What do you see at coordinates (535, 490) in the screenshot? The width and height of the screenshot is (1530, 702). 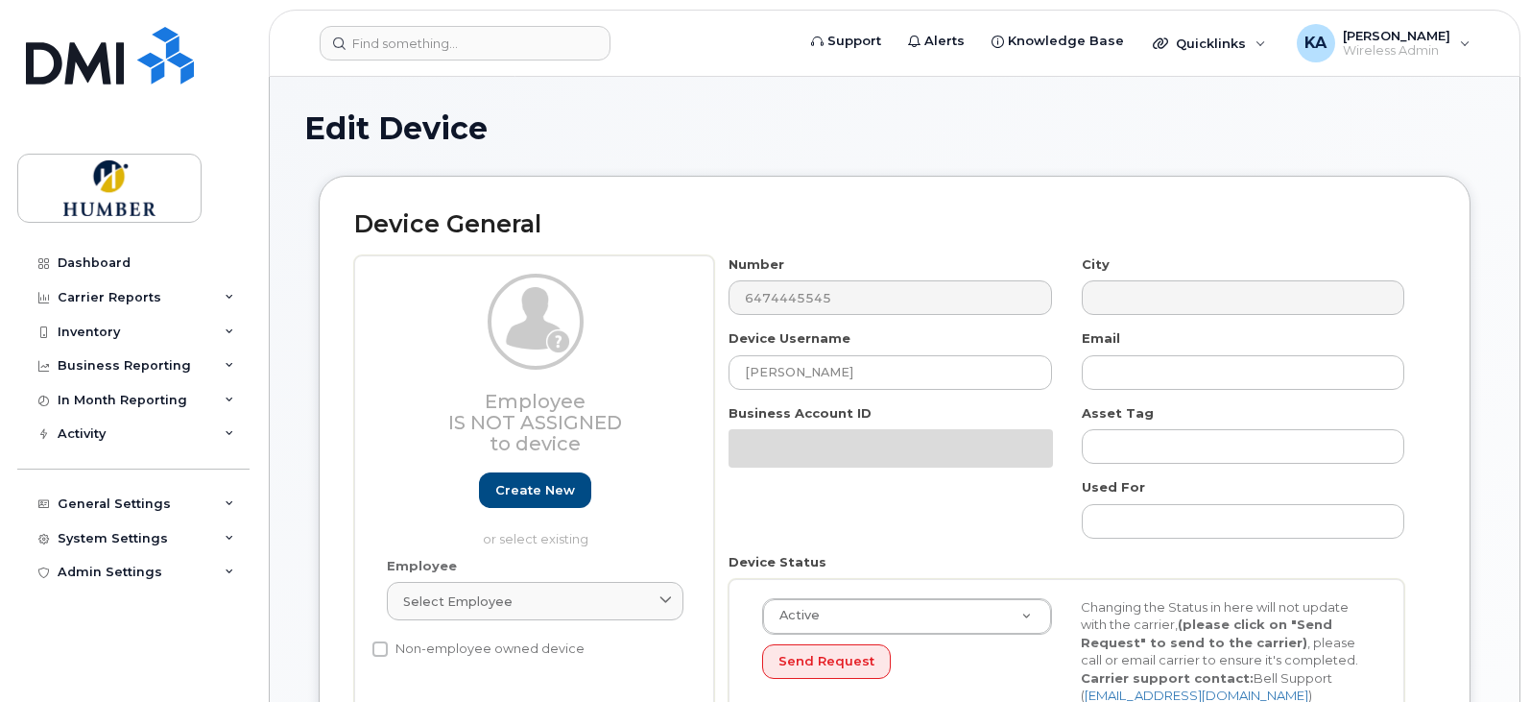 I see `a: Create new` at bounding box center [535, 490].